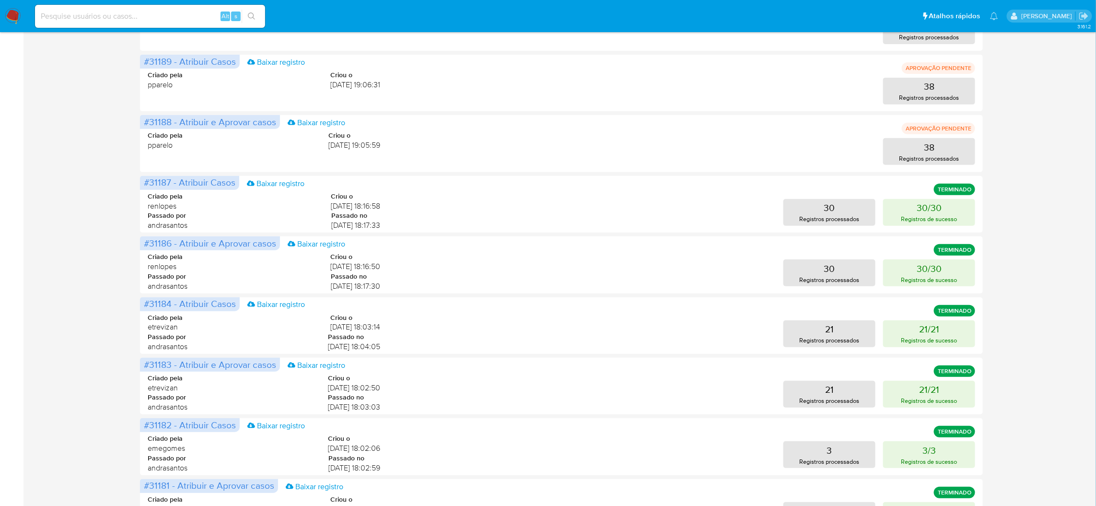 The image size is (1096, 506). I want to click on a: Notificações, so click(994, 16).